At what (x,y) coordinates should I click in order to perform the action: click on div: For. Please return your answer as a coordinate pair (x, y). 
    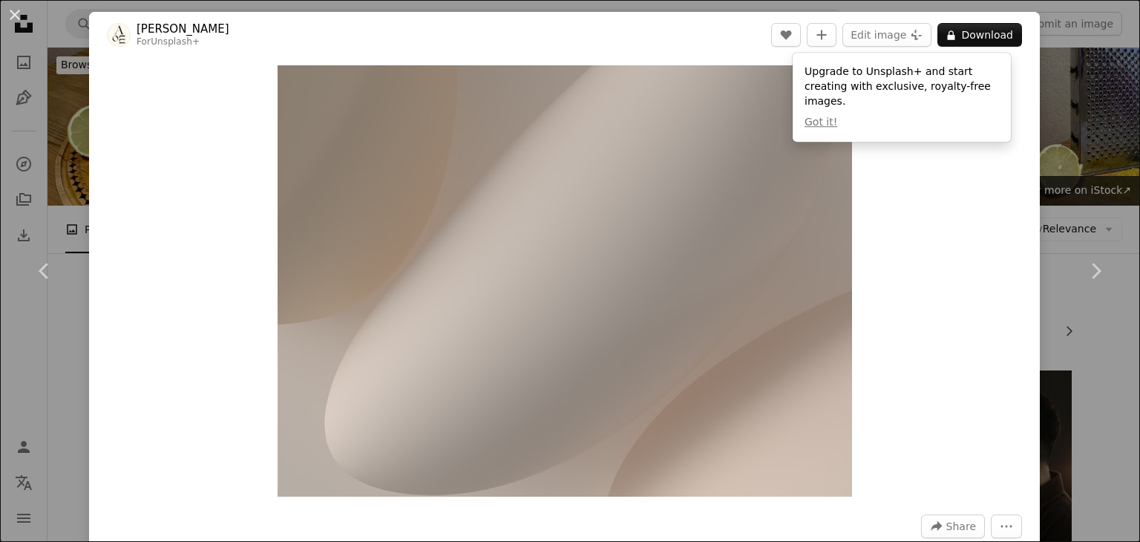
    Looking at the image, I should click on (183, 42).